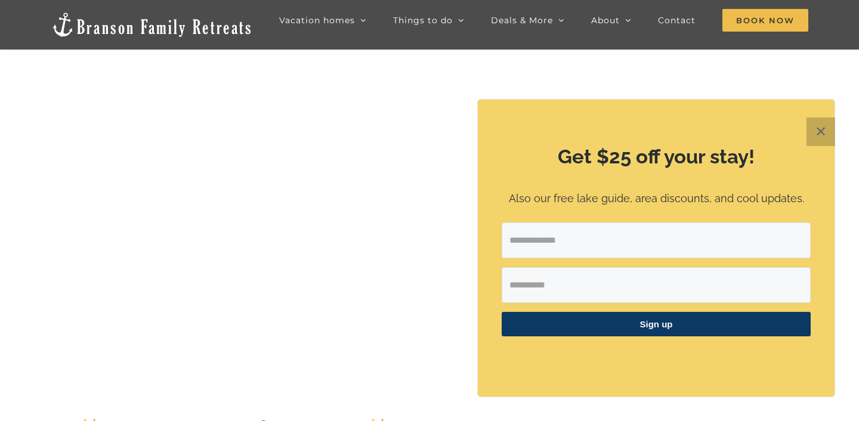 Image resolution: width=859 pixels, height=421 pixels. What do you see at coordinates (656, 324) in the screenshot?
I see `button: Sign up` at bounding box center [656, 324].